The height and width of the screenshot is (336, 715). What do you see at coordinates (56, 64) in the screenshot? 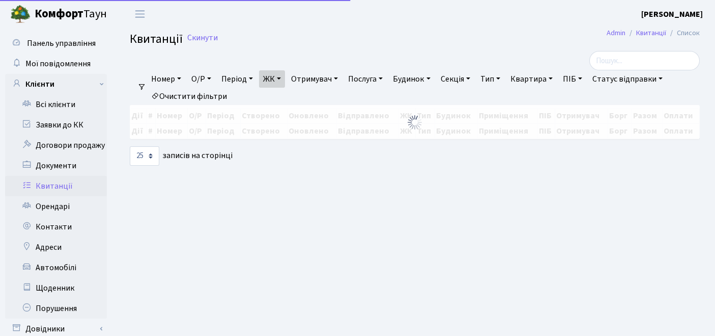
I see `a: Мої повідомлення` at bounding box center [56, 64].